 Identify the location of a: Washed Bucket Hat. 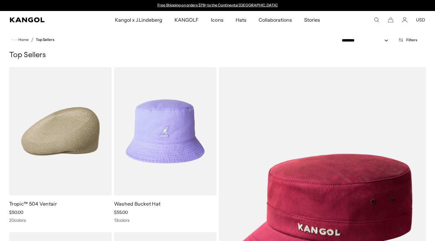
(137, 204).